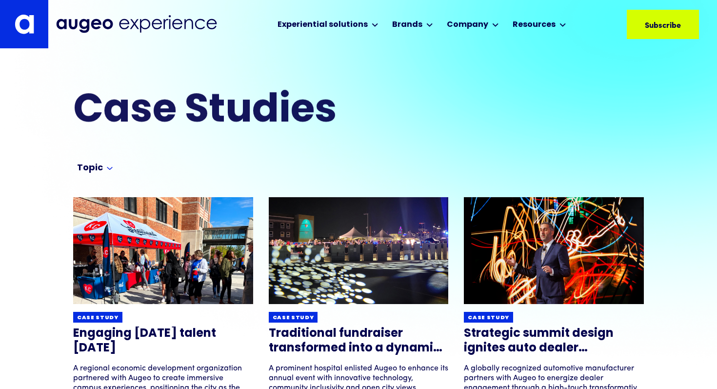  I want to click on a: Subscribe, so click(663, 24).